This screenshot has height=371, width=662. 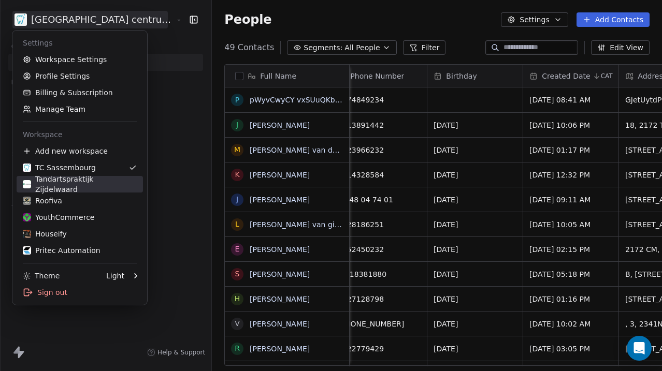 What do you see at coordinates (58, 217) in the screenshot?
I see `div: YouthCommerce` at bounding box center [58, 217].